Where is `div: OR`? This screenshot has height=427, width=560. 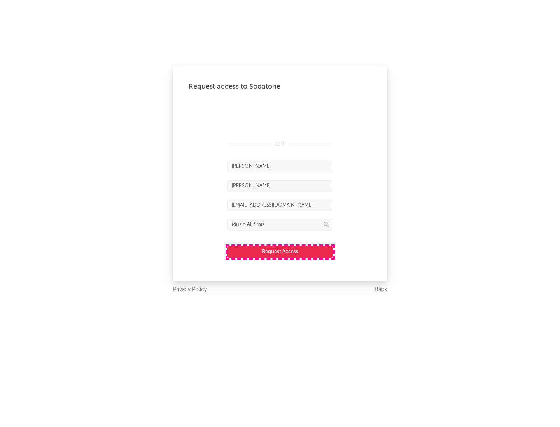 div: OR is located at coordinates (280, 145).